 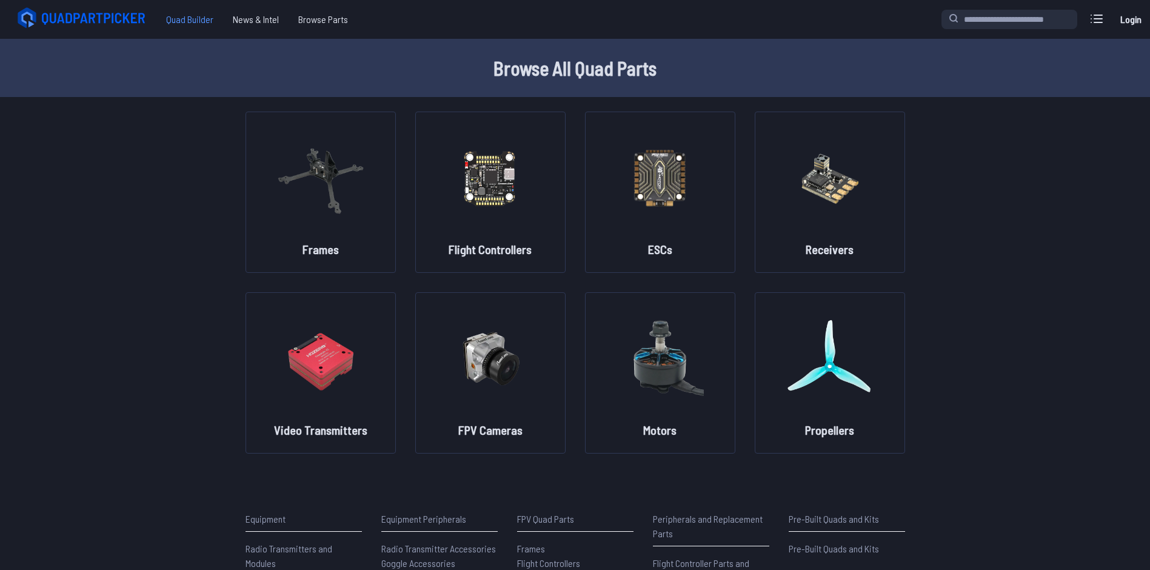 I want to click on h2: Receivers, so click(x=829, y=249).